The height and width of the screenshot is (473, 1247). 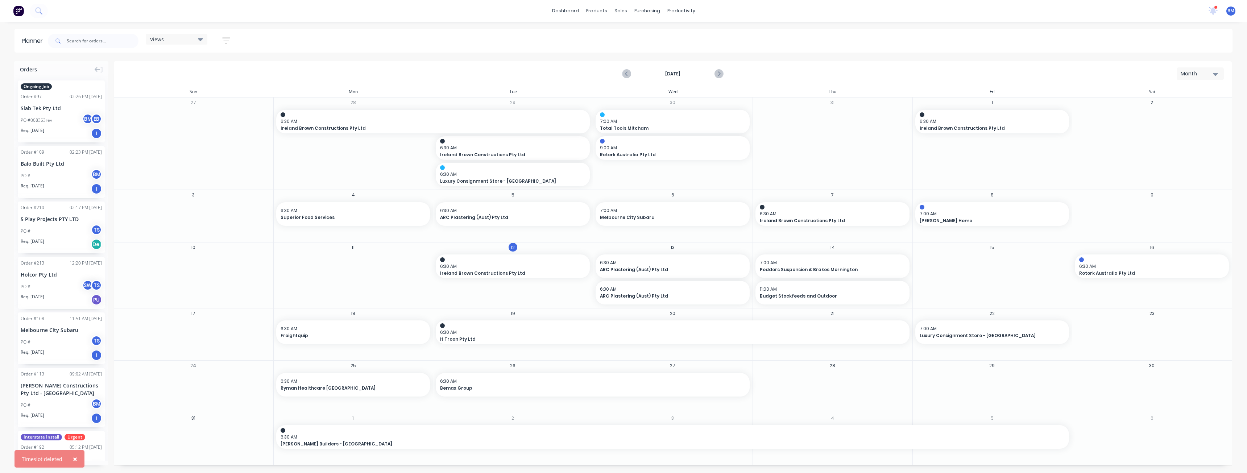 What do you see at coordinates (673, 247) in the screenshot?
I see `button: 13` at bounding box center [673, 247].